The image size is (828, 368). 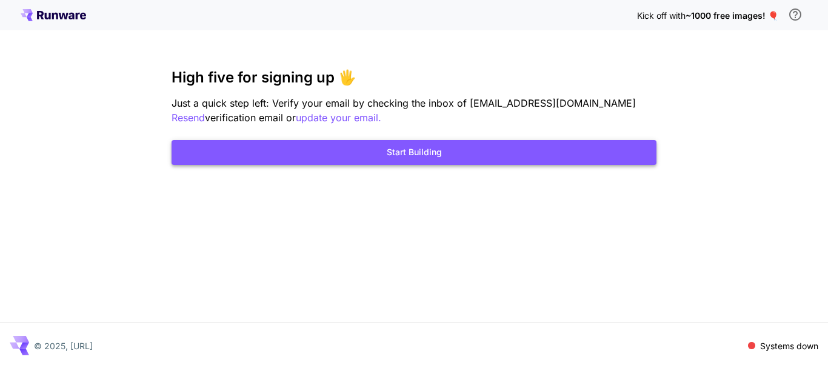 What do you see at coordinates (338, 118) in the screenshot?
I see `p: update your email.` at bounding box center [338, 118].